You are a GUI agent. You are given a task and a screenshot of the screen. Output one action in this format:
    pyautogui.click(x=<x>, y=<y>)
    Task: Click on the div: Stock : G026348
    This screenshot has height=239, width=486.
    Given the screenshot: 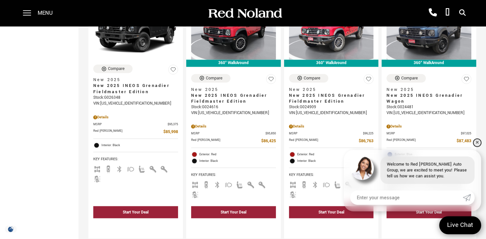 What is the action you would take?
    pyautogui.click(x=135, y=98)
    